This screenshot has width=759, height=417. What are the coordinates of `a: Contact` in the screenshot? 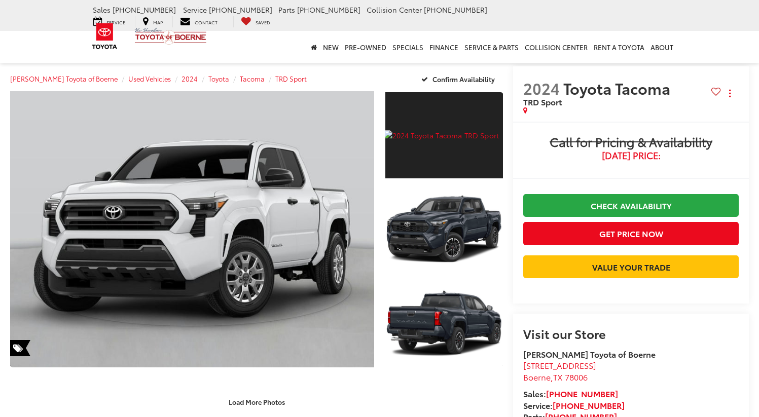 It's located at (199, 22).